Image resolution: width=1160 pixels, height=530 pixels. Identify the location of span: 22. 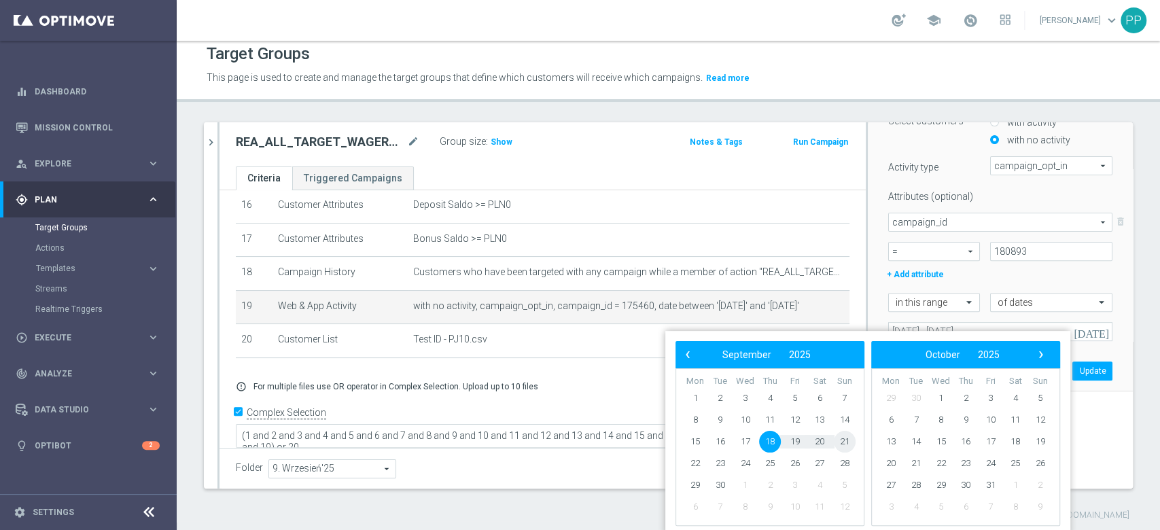
(695, 463).